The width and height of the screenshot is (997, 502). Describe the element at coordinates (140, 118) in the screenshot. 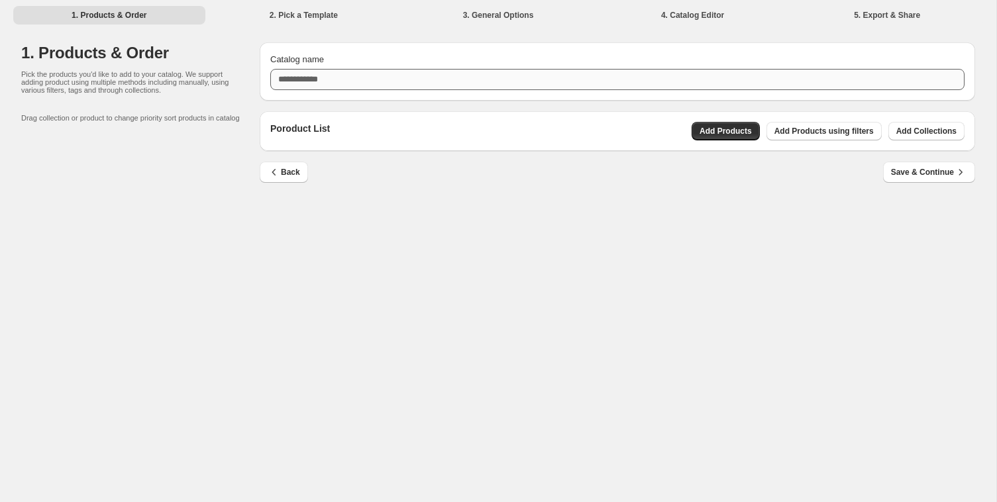

I see `p: Drag collection or product to change priority sort products in catalog` at that location.